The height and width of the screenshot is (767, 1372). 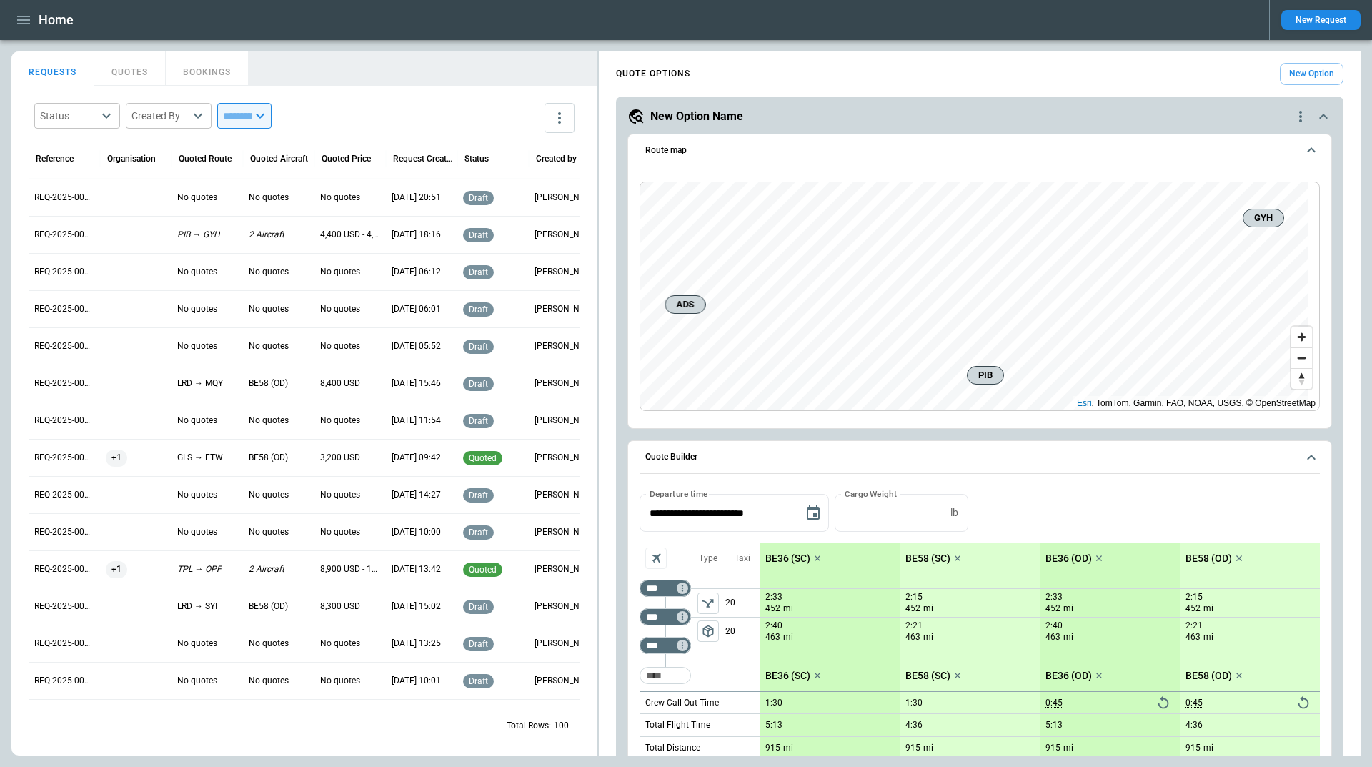 What do you see at coordinates (565, 346) in the screenshot?
I see `p: Cady Howell` at bounding box center [565, 346].